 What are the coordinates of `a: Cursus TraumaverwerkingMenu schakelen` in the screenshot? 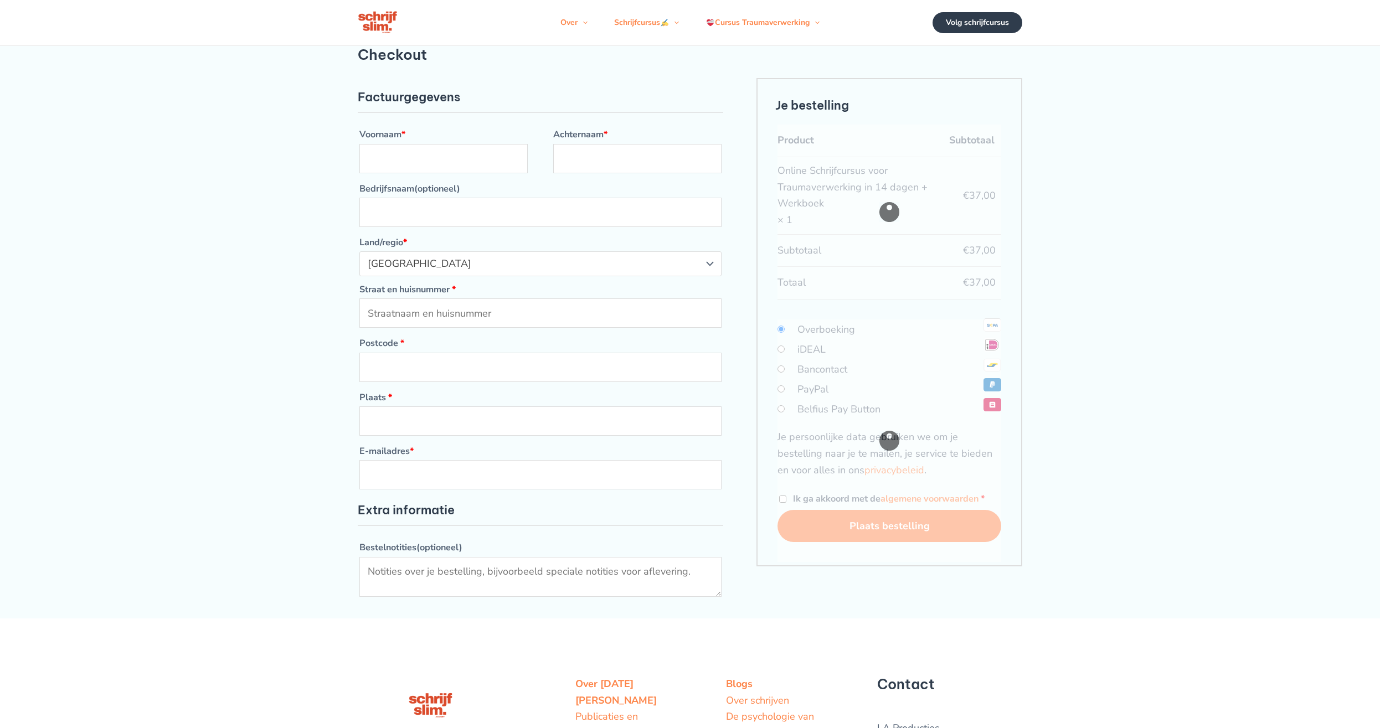 It's located at (763, 23).